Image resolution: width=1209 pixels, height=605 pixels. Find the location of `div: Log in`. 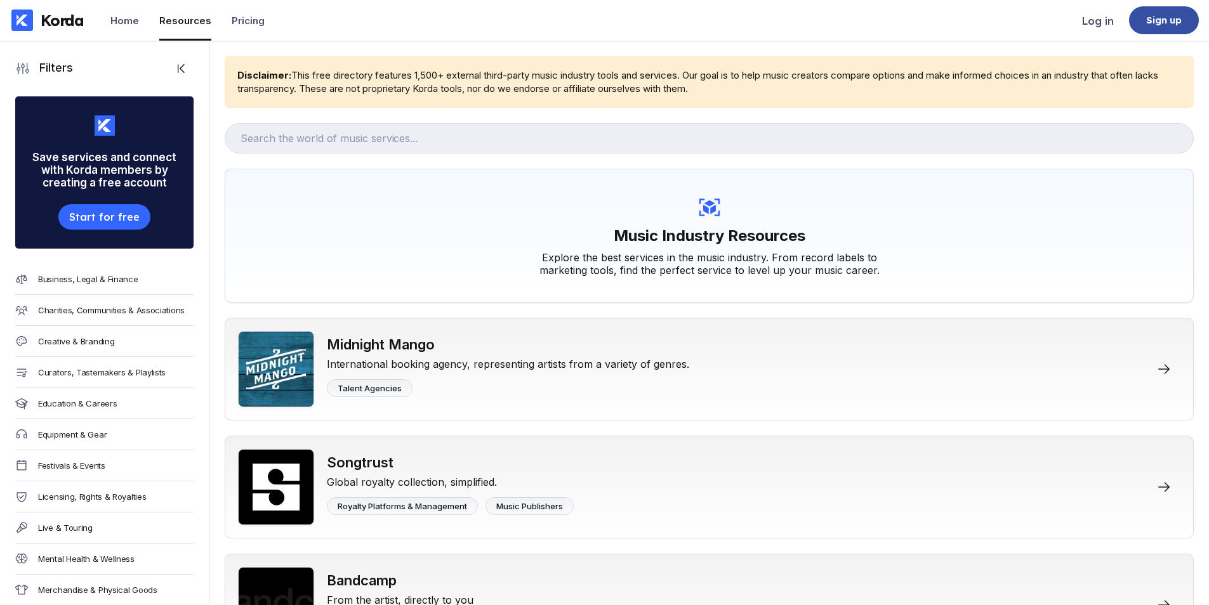

div: Log in is located at coordinates (1098, 21).